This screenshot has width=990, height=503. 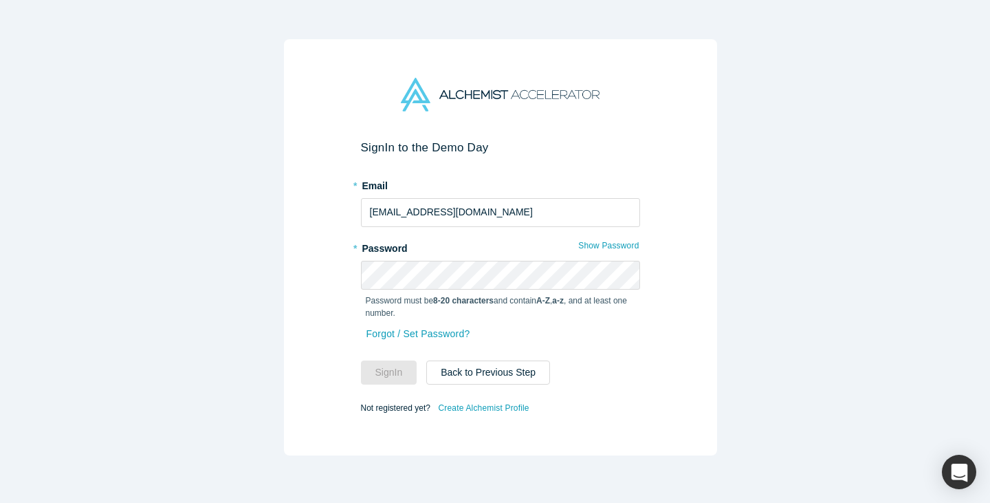 What do you see at coordinates (463, 300) in the screenshot?
I see `strong: 8-20 characters` at bounding box center [463, 300].